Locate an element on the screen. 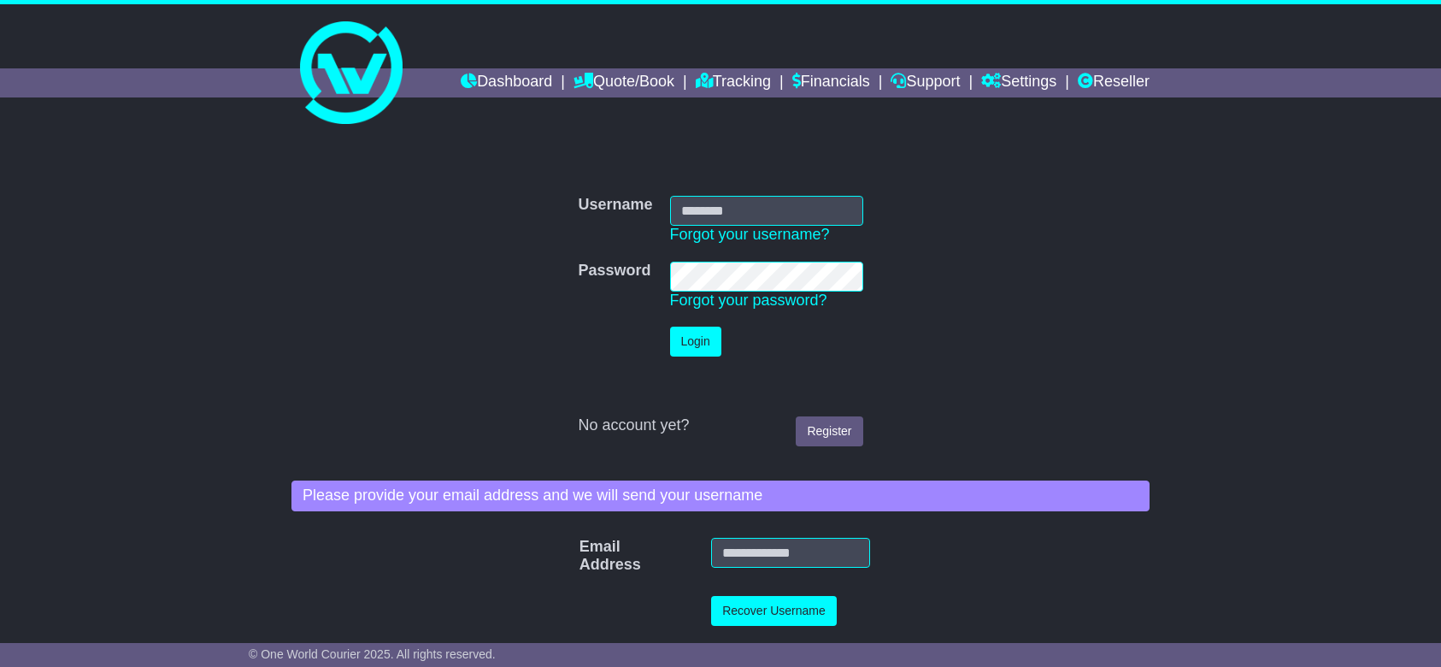 The height and width of the screenshot is (667, 1441). a: Forgot your password? is located at coordinates (749, 300).